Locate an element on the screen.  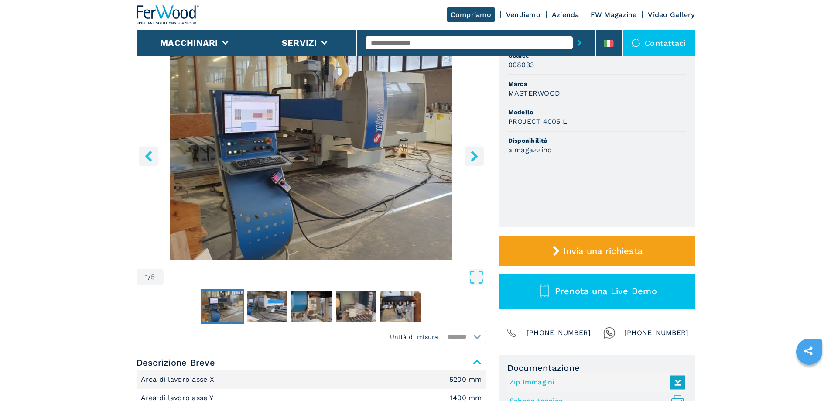
button: right-button is located at coordinates (474, 156).